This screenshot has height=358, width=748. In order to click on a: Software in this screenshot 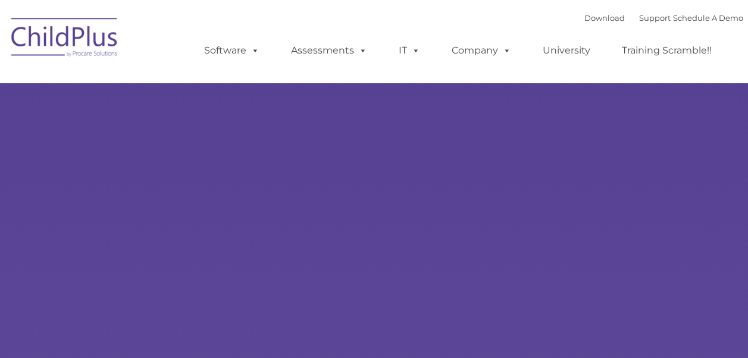, I will do `click(232, 51)`.